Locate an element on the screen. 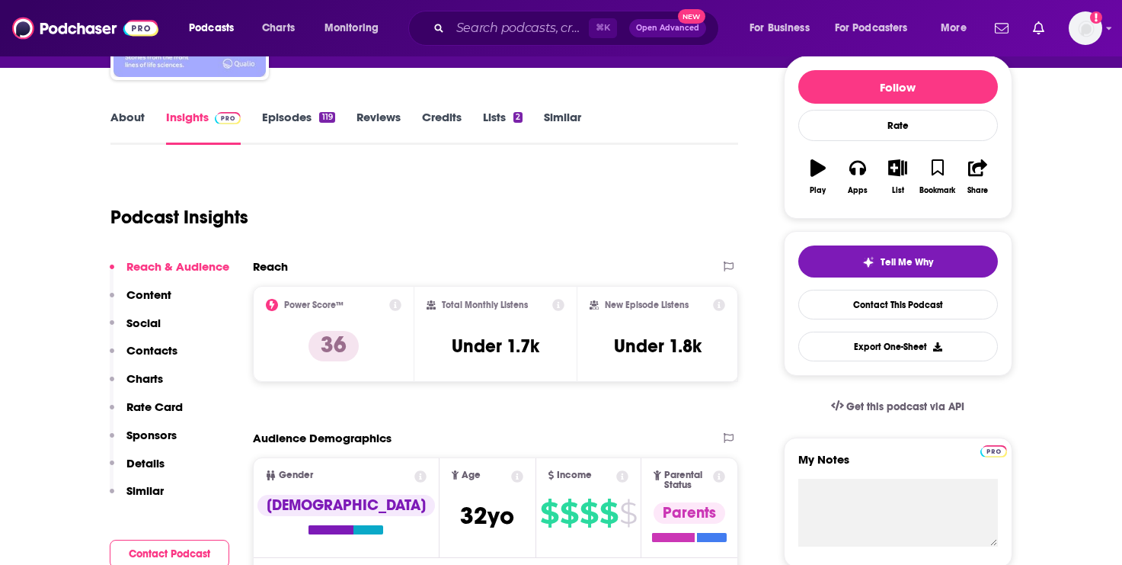  div: Rate is located at coordinates (898, 125).